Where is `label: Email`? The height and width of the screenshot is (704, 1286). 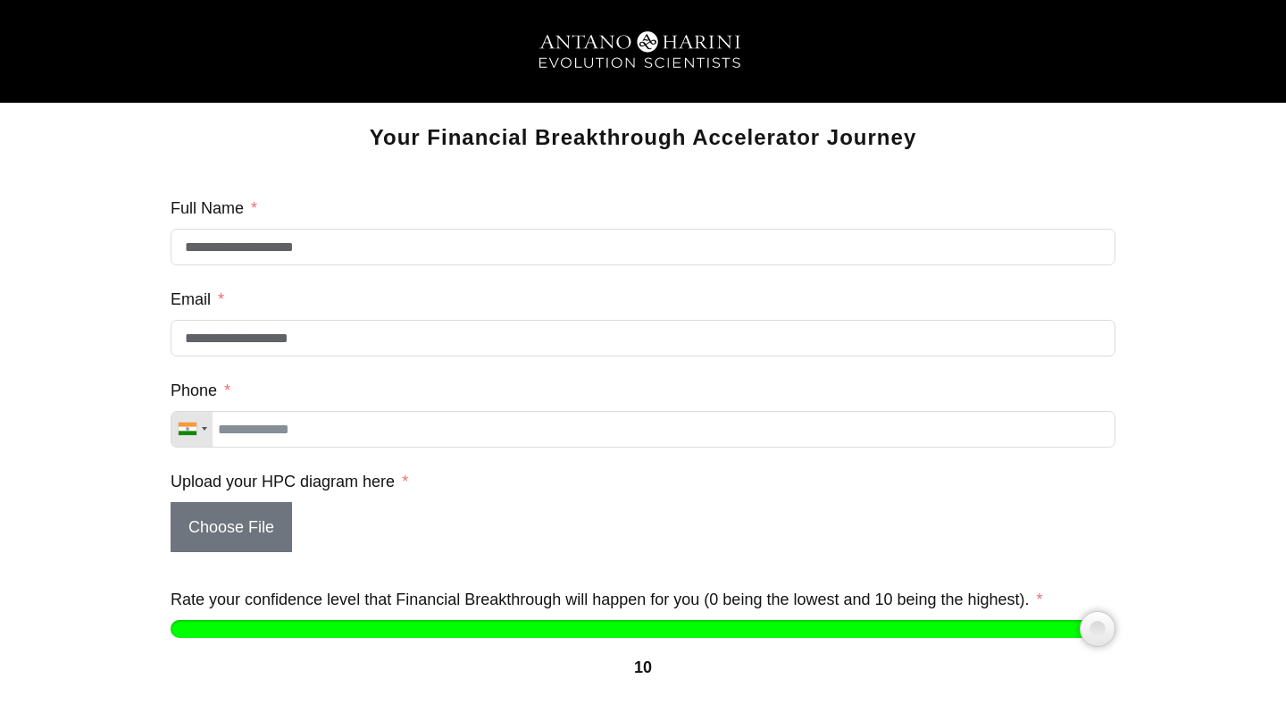
label: Email is located at coordinates (197, 299).